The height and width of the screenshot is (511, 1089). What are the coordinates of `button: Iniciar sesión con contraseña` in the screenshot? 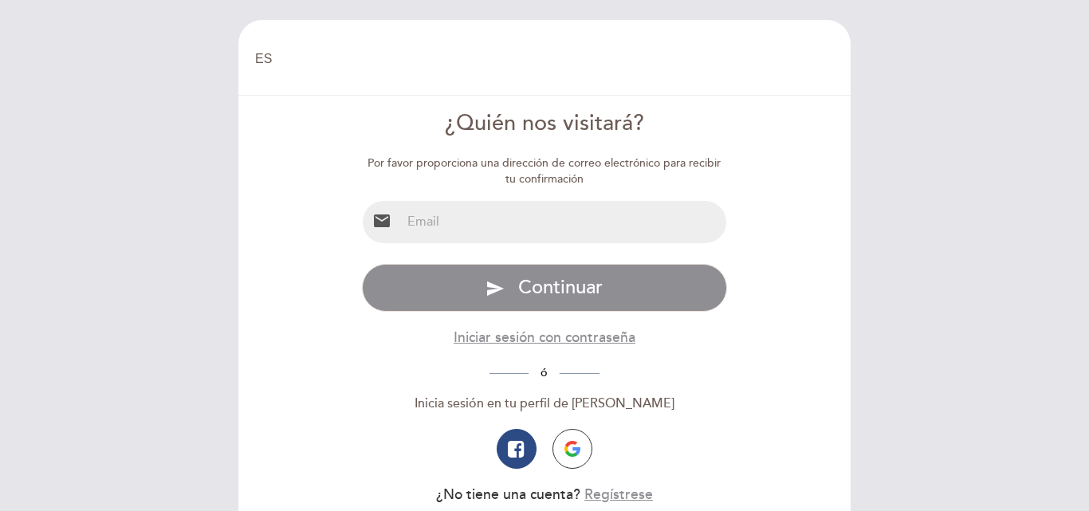 It's located at (545, 337).